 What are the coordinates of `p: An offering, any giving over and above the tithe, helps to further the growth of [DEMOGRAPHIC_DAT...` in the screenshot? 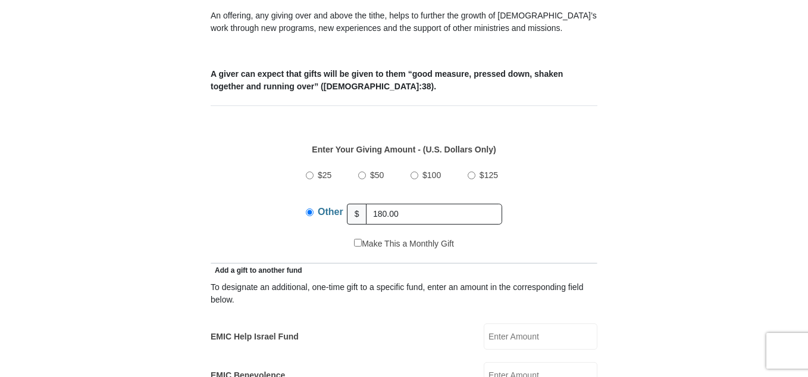 It's located at (404, 22).